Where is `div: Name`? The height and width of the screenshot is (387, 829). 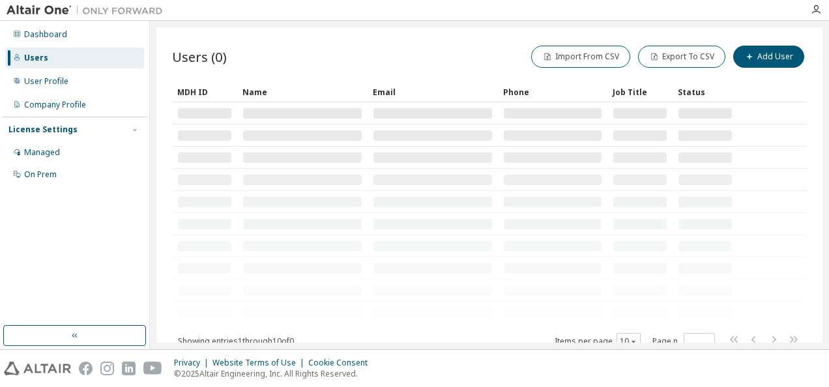
div: Name is located at coordinates (302, 92).